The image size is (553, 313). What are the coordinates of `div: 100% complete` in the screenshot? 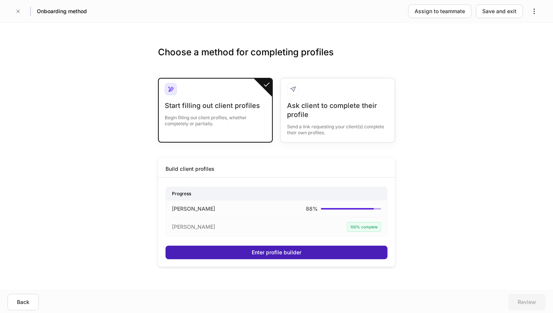 It's located at (364, 227).